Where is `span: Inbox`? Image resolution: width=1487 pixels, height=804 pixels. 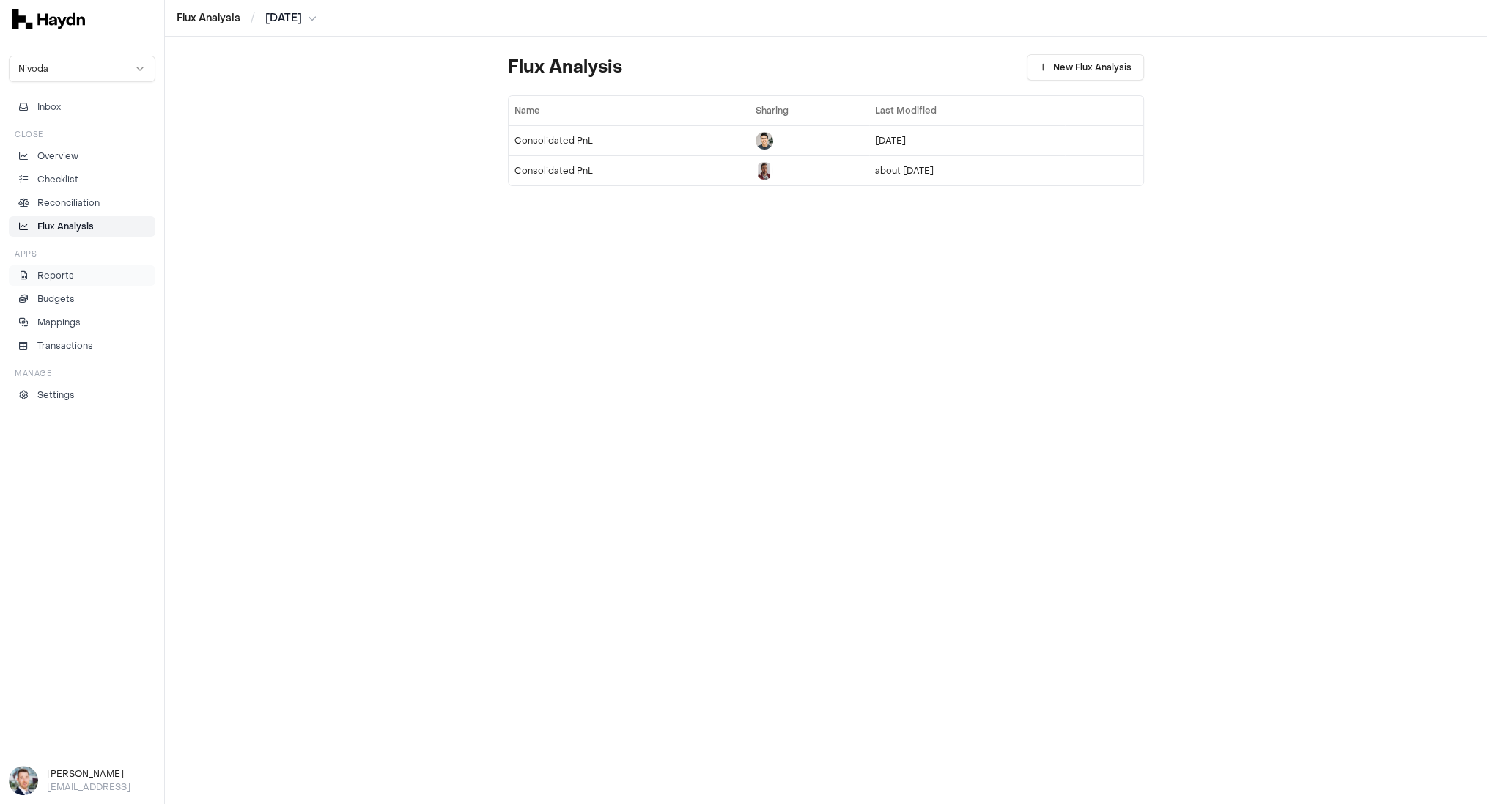 span: Inbox is located at coordinates (49, 107).